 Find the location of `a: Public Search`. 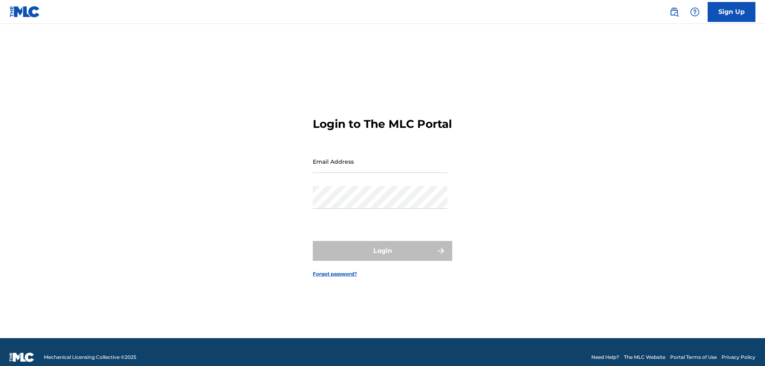

a: Public Search is located at coordinates (674, 12).